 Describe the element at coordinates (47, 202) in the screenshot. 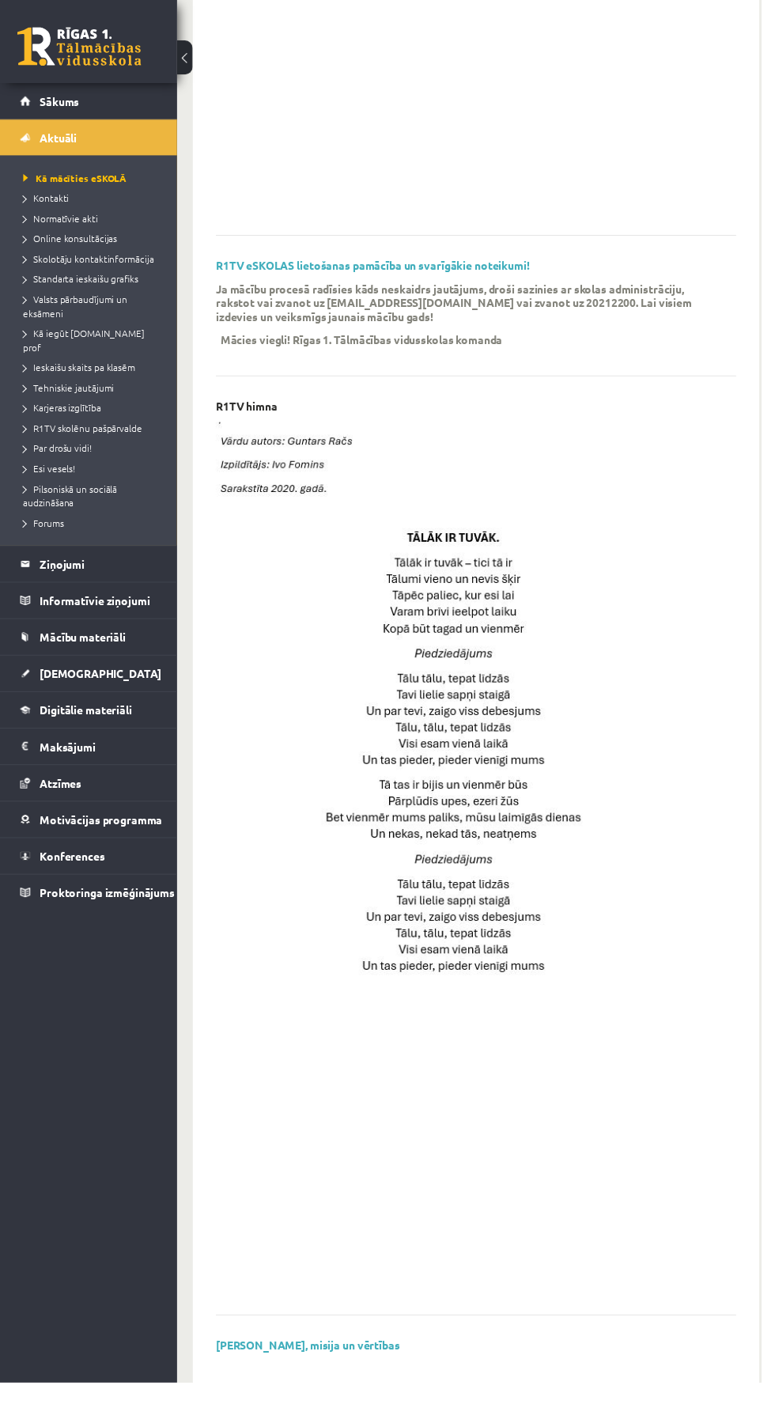

I see `span: Kontakti` at that location.